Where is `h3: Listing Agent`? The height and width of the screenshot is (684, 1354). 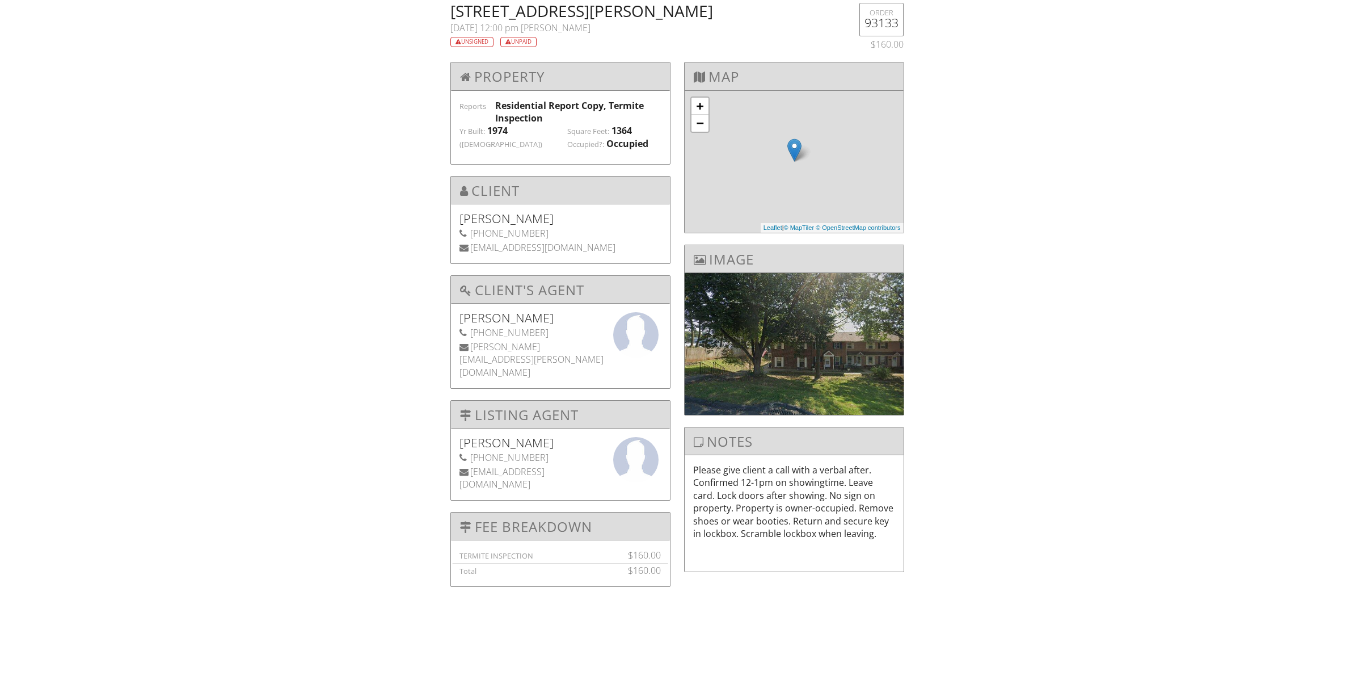
h3: Listing Agent is located at coordinates (560, 414).